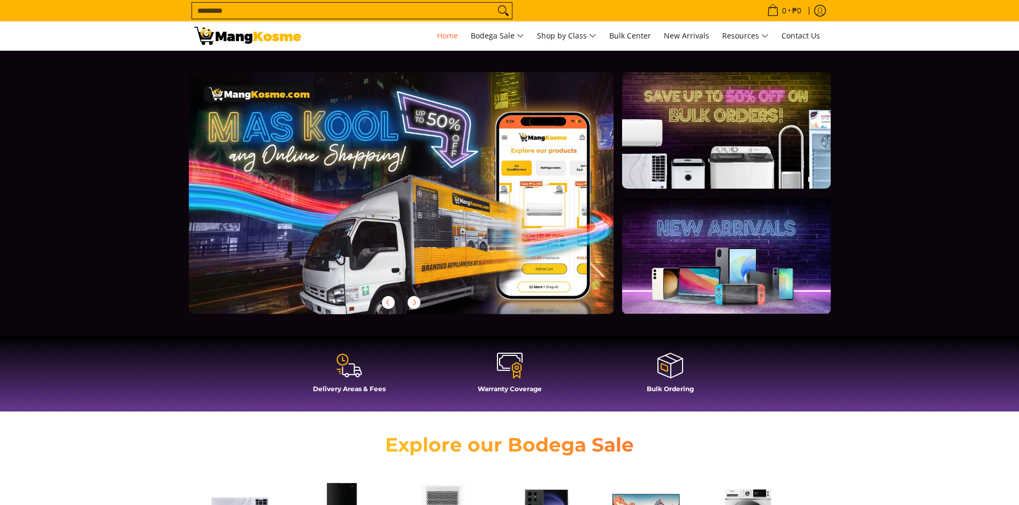 This screenshot has height=505, width=1019. What do you see at coordinates (447, 36) in the screenshot?
I see `a: Home` at bounding box center [447, 36].